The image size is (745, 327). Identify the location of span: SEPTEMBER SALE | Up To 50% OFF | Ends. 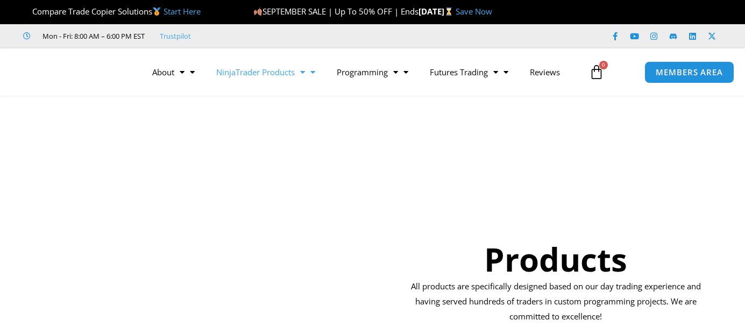
(336, 11).